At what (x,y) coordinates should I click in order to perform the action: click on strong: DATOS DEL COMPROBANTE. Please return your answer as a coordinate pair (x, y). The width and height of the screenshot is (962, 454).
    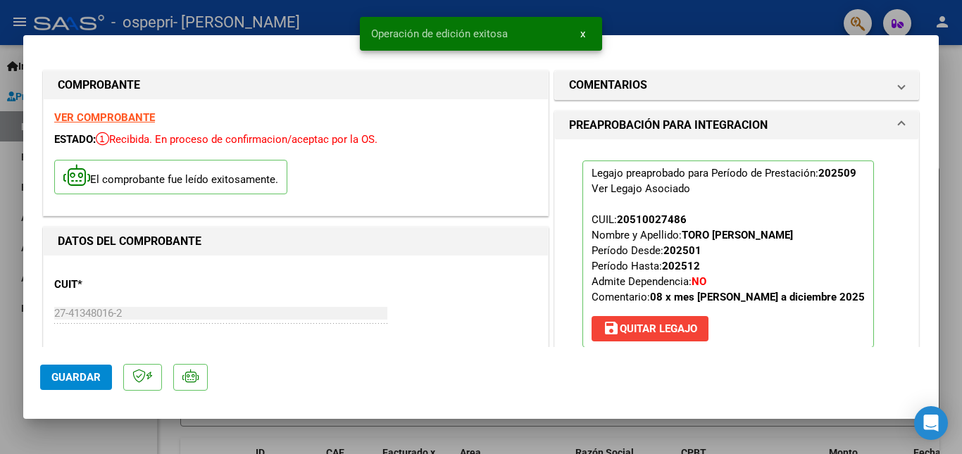
    Looking at the image, I should click on (130, 241).